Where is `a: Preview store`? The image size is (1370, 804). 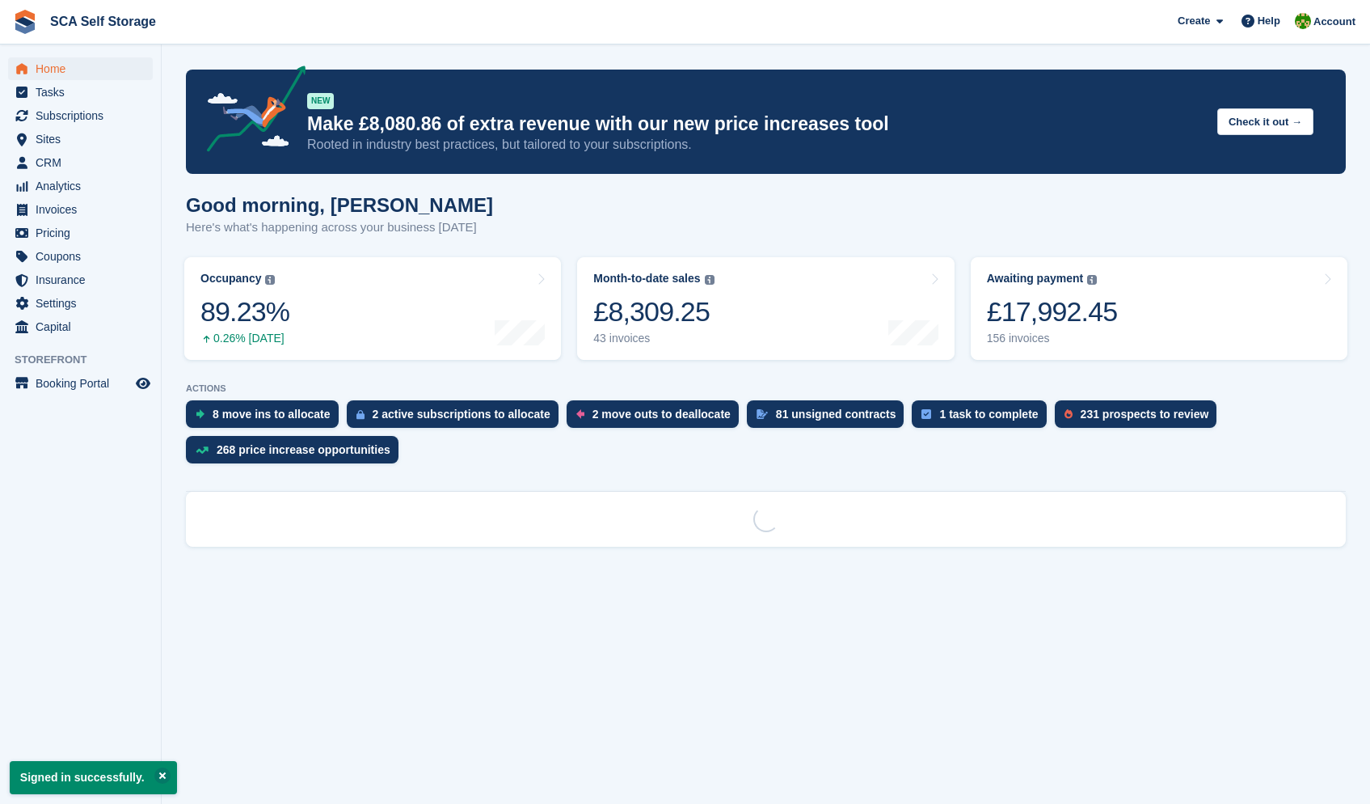 a: Preview store is located at coordinates (143, 383).